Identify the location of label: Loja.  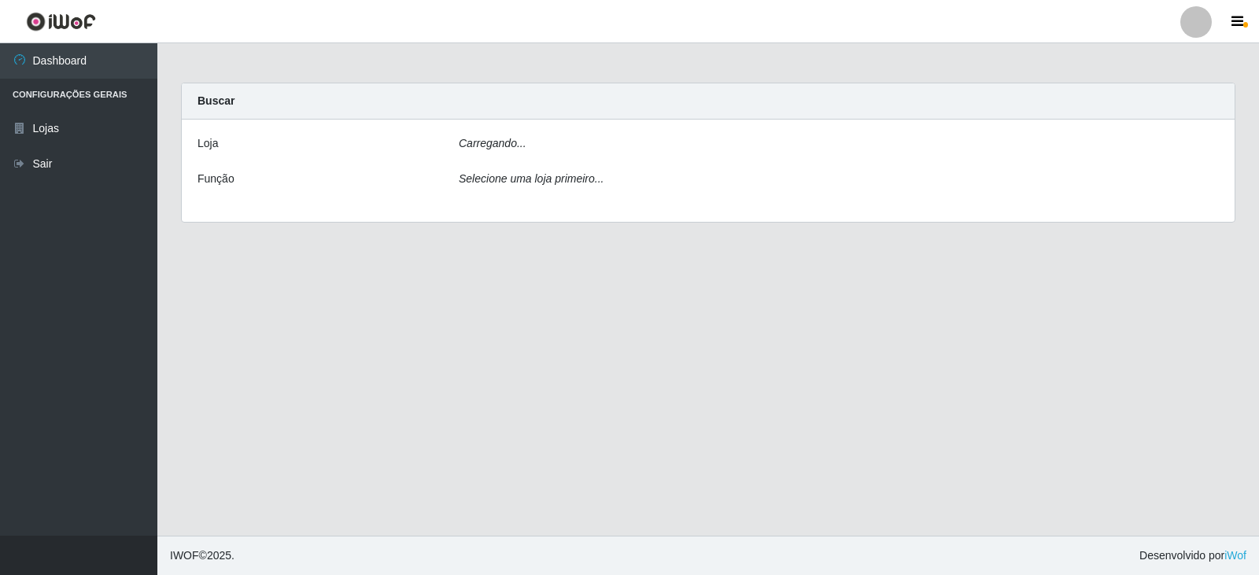
(208, 143).